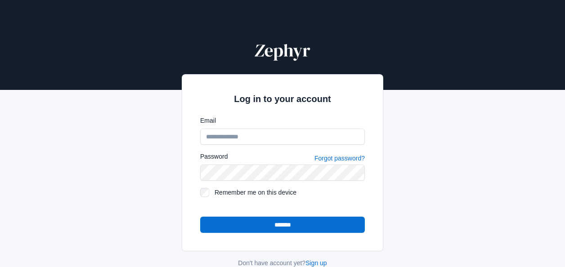 The image size is (565, 267). Describe the element at coordinates (340, 158) in the screenshot. I see `a: Forgot password?` at that location.